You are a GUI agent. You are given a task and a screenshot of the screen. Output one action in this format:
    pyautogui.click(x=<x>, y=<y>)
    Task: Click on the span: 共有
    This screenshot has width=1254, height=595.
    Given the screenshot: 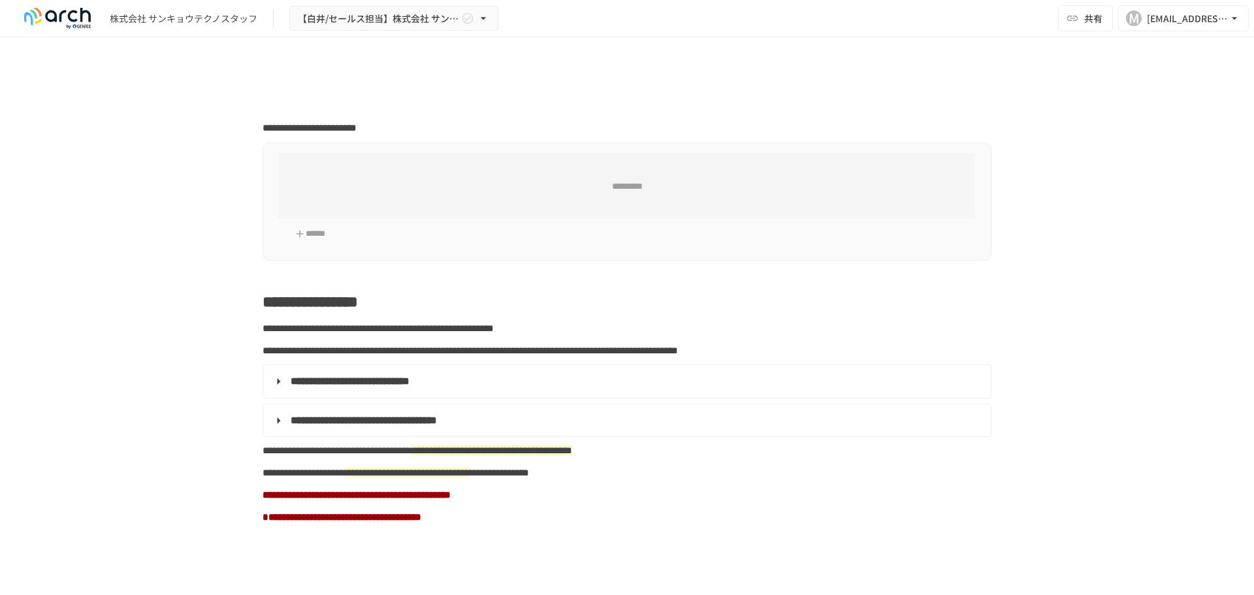 What is the action you would take?
    pyautogui.click(x=1093, y=18)
    